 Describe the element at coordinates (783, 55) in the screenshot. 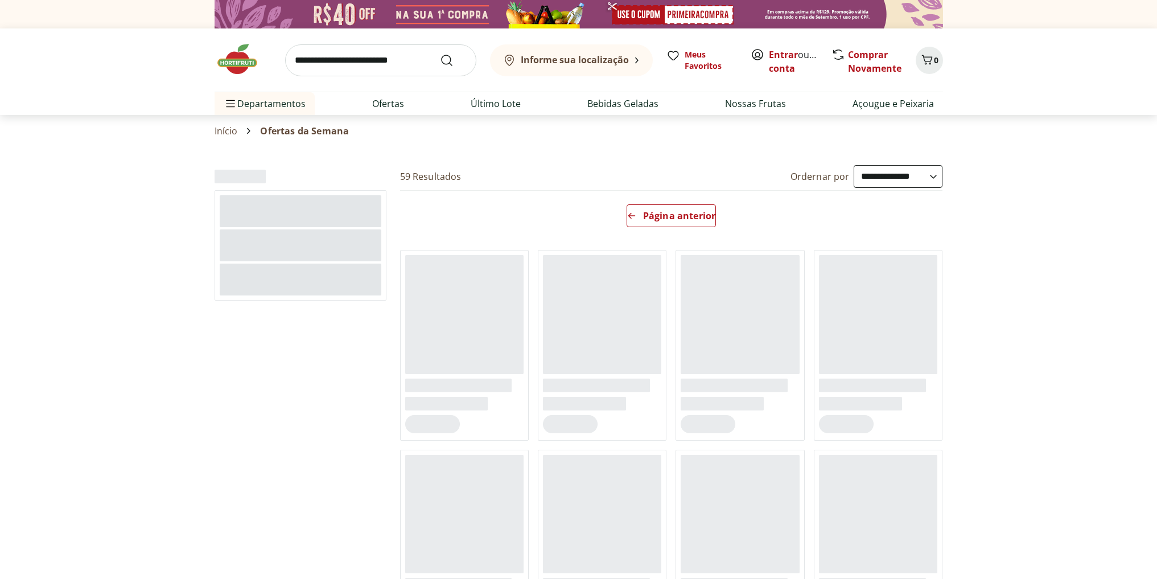

I see `a: Entrar` at that location.